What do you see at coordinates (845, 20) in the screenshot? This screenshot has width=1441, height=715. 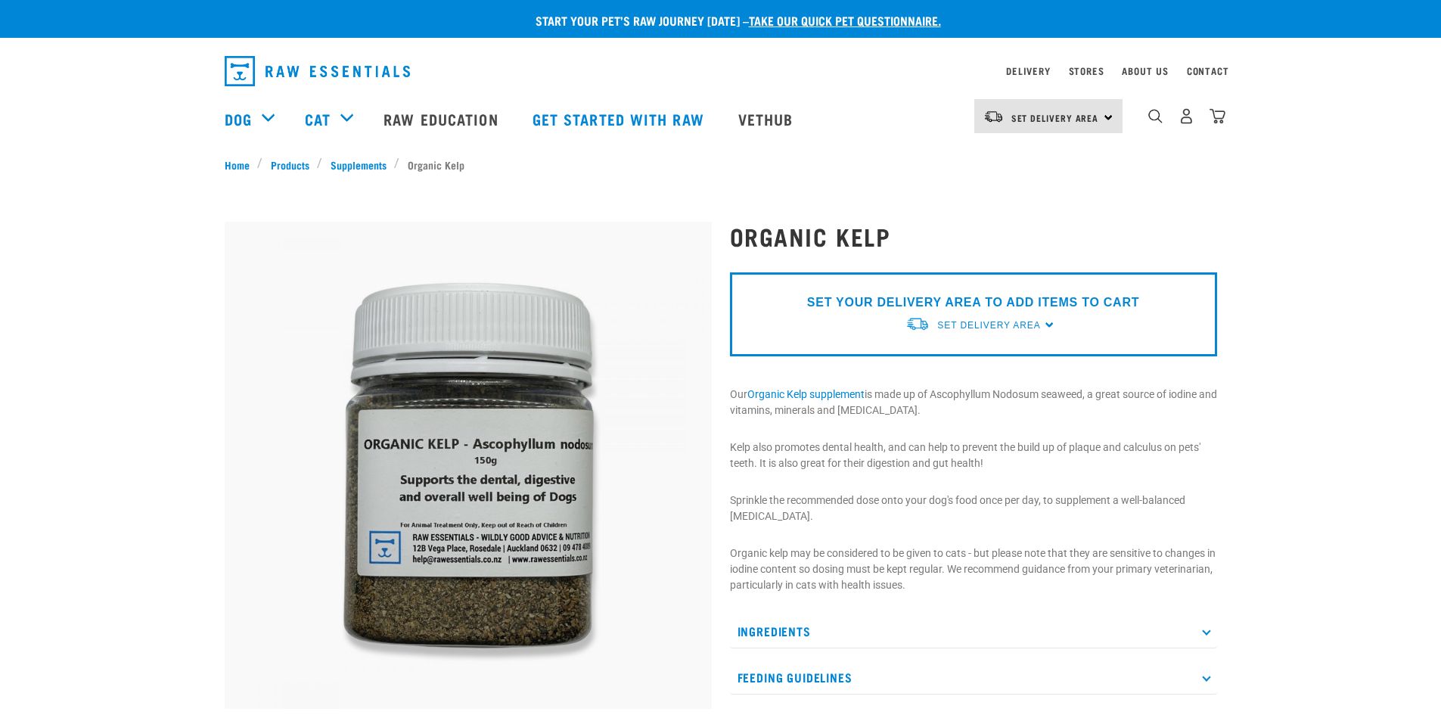 I see `a: take our quick pet questionnaire.` at bounding box center [845, 20].